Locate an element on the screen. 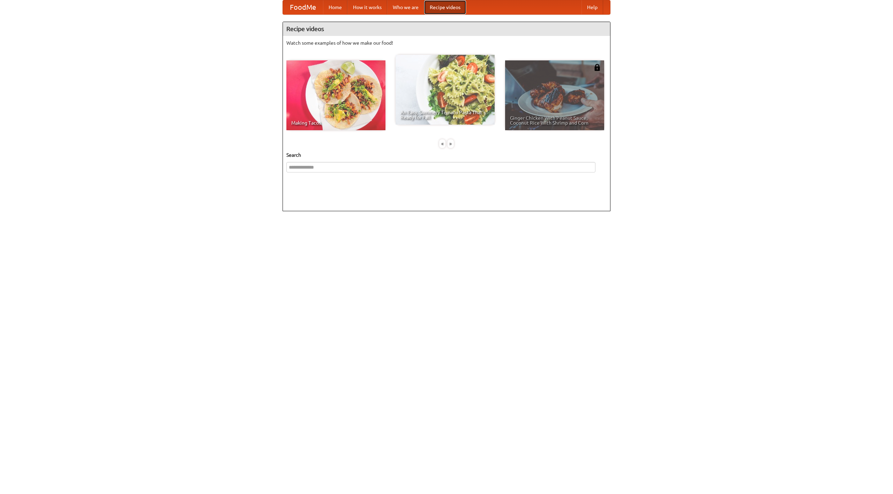 The image size is (893, 494). a: An Easy, Summery Tomato Pasta That's Ready for Fall is located at coordinates (445, 90).